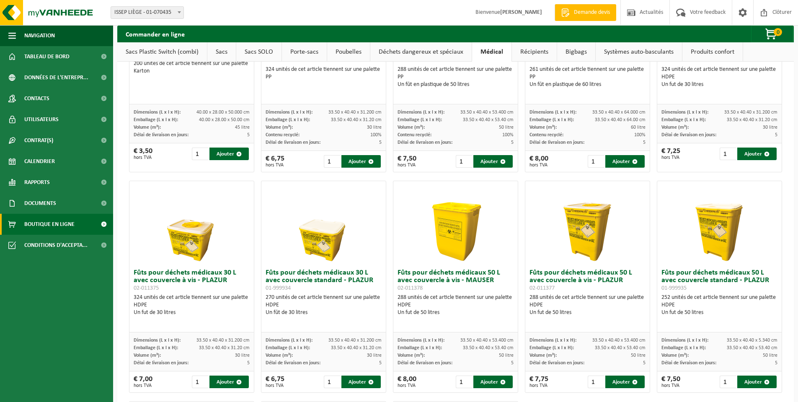 This screenshot has width=798, height=402. I want to click on span: Demande devis, so click(592, 13).